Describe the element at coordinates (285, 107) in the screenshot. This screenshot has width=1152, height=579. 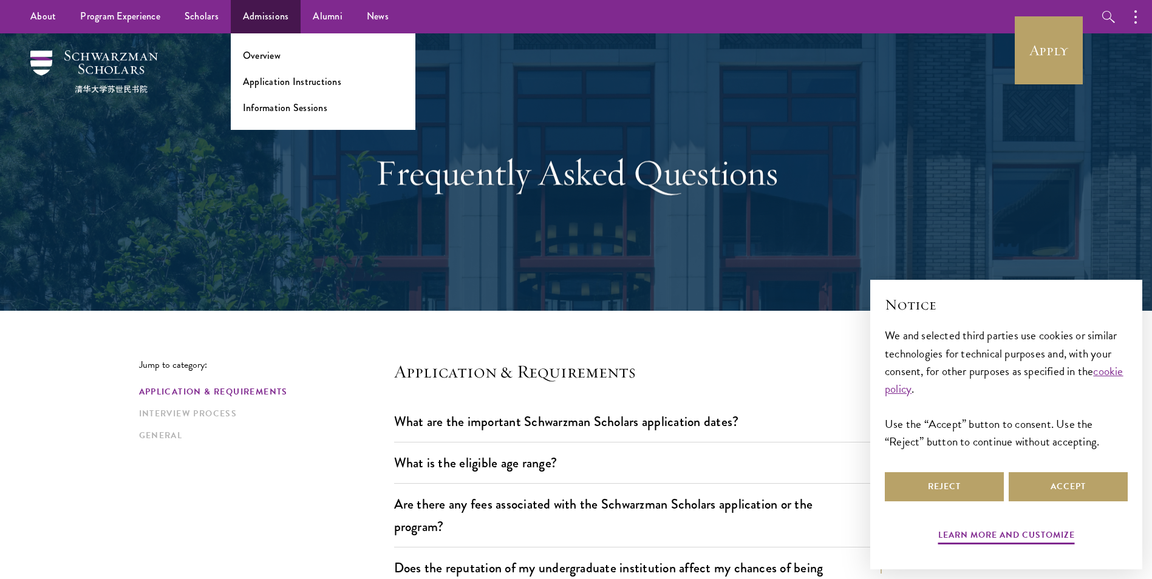
I see `a: Information Sessions` at that location.